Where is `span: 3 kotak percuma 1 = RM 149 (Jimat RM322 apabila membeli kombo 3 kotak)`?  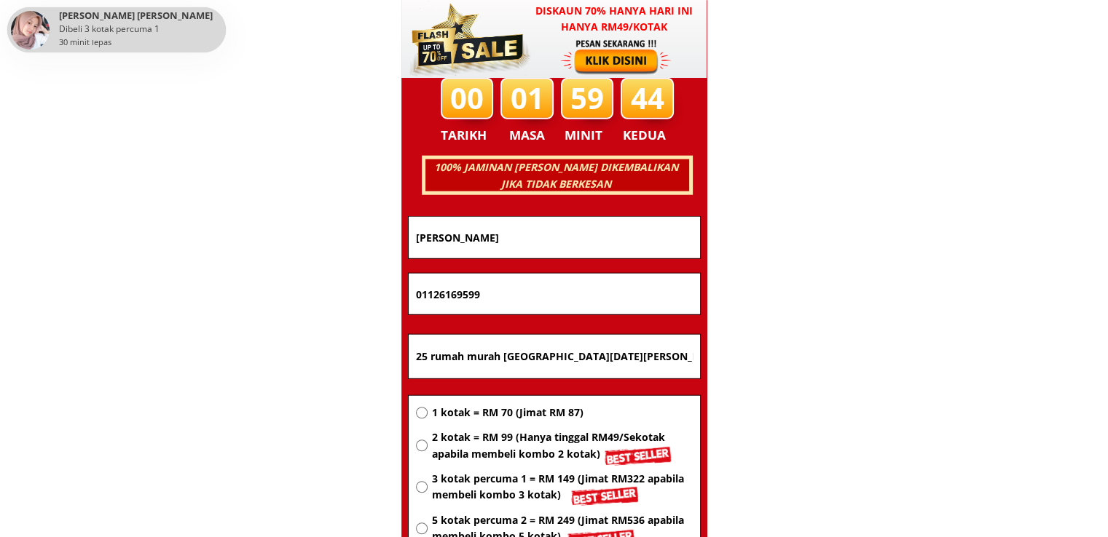 span: 3 kotak percuma 1 = RM 149 (Jimat RM322 apabila membeli kombo 3 kotak) is located at coordinates (561, 487).